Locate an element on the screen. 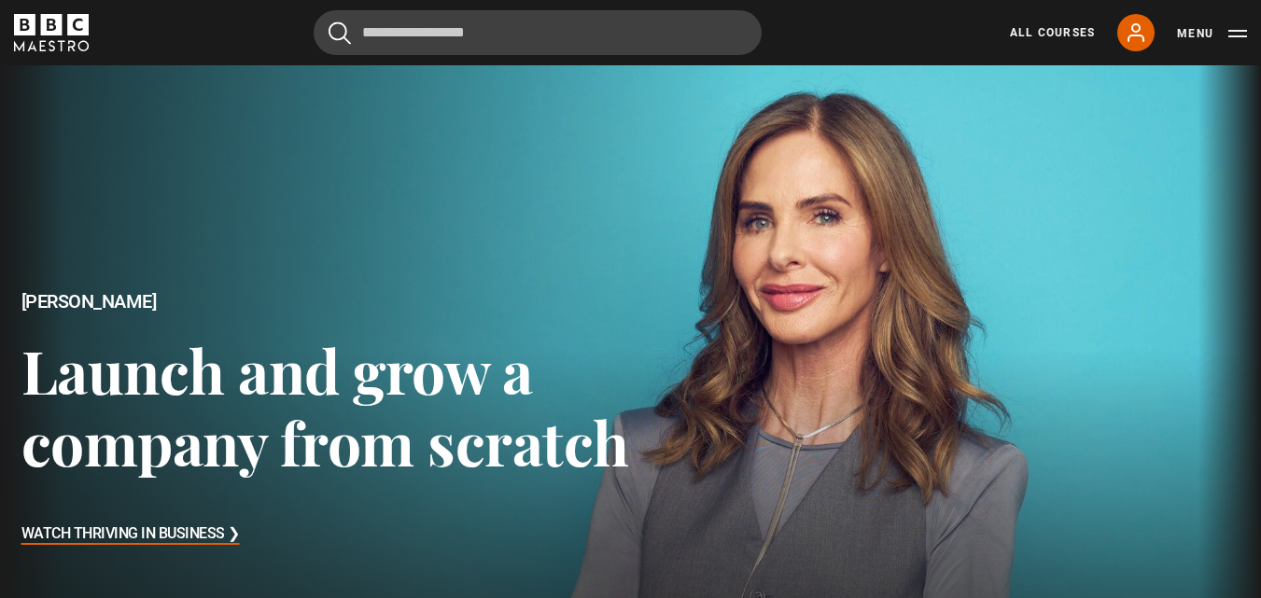 The image size is (1261, 598). a: All Courses is located at coordinates (1052, 33).